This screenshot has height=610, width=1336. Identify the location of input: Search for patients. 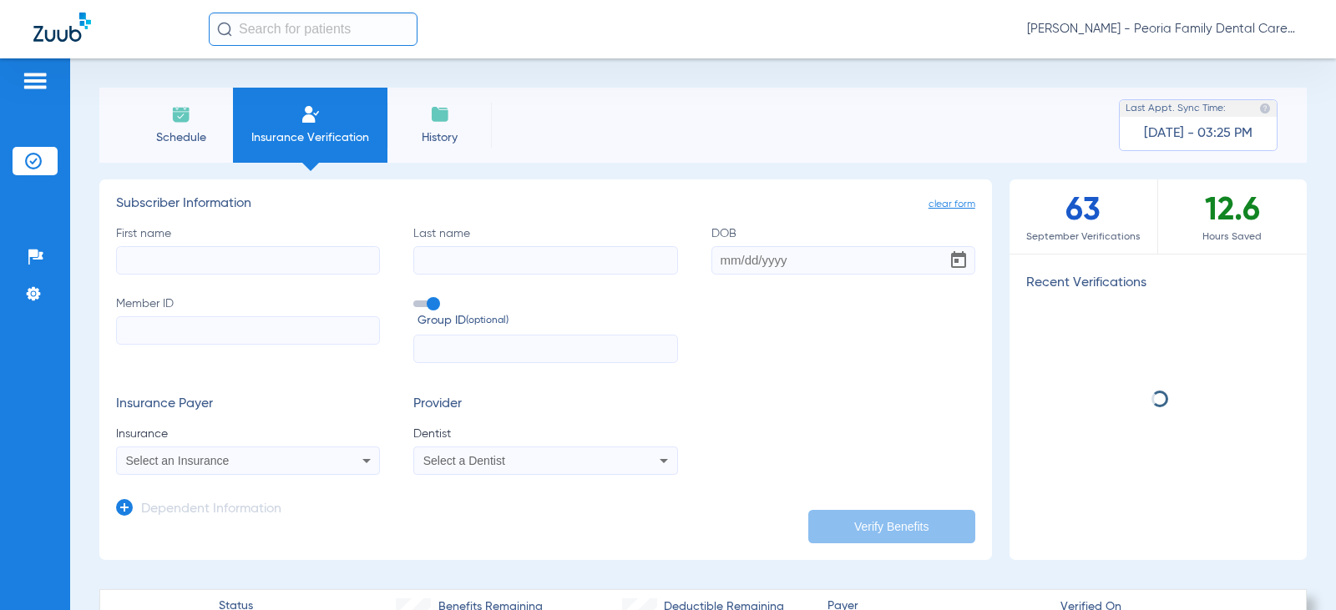
(313, 29).